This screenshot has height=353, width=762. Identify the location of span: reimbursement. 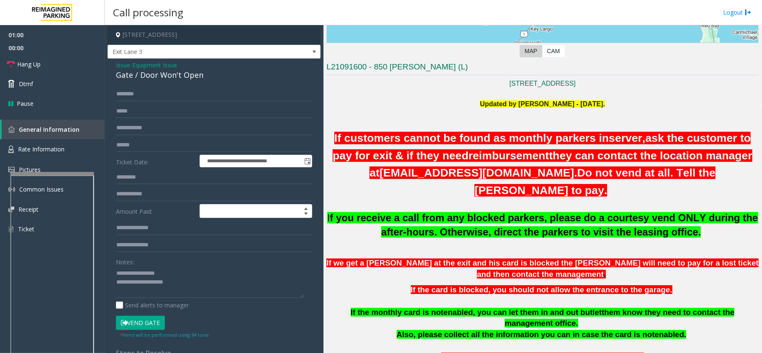
(509, 156).